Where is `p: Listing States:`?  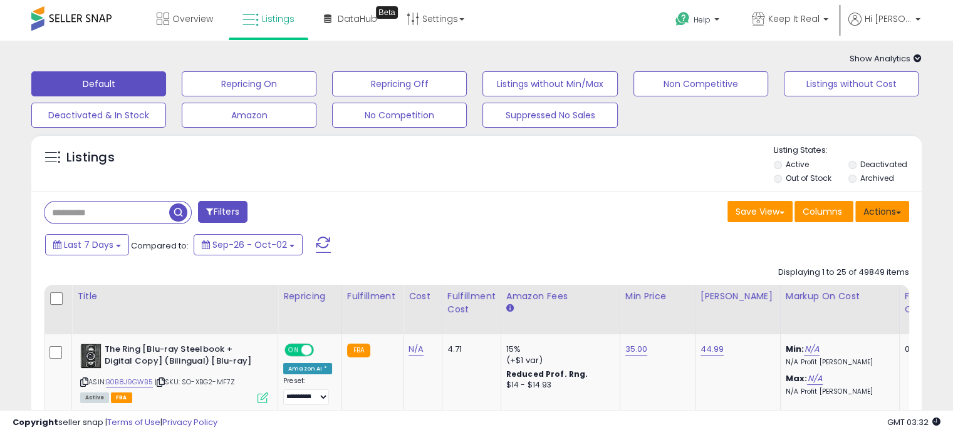 p: Listing States: is located at coordinates (847, 150).